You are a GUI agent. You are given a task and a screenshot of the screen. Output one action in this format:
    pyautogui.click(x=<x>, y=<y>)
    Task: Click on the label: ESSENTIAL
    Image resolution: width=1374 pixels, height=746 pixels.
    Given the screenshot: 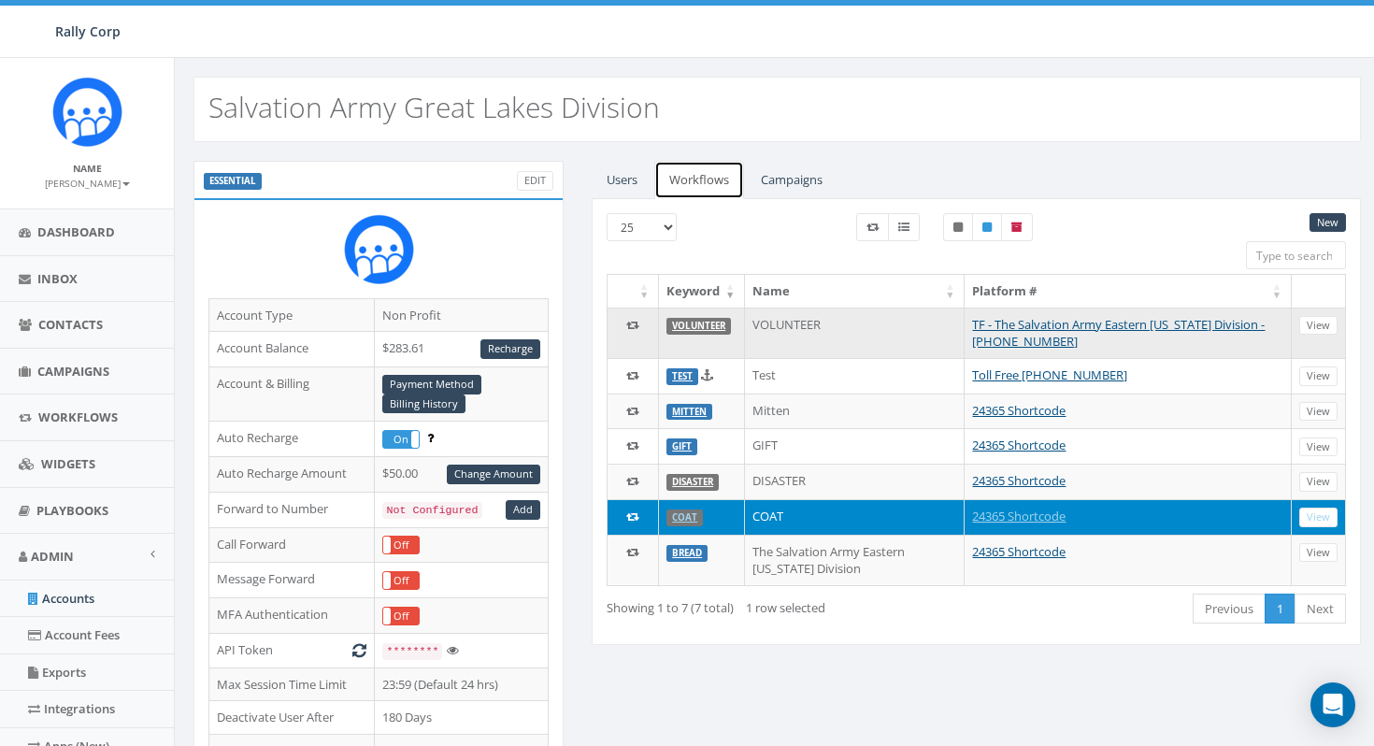 What is the action you would take?
    pyautogui.click(x=233, y=181)
    